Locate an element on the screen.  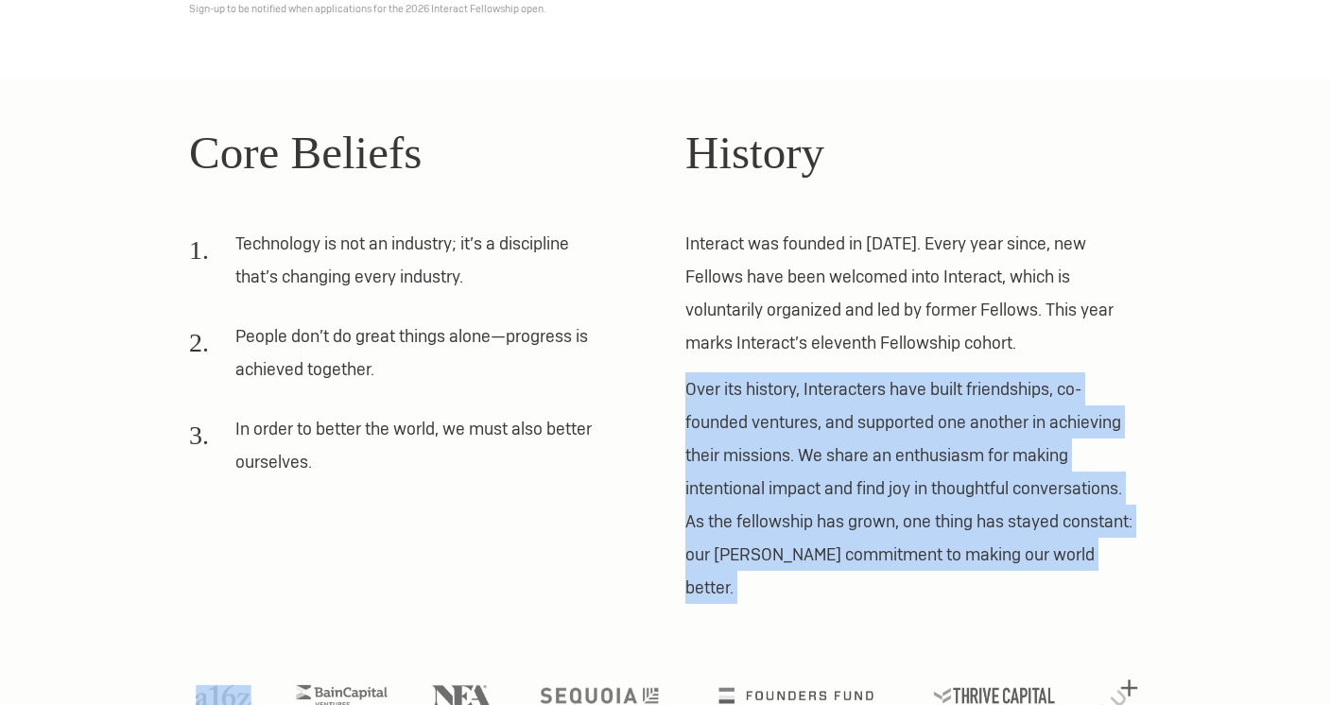
img: Thrive Capital logo is located at coordinates (995, 696).